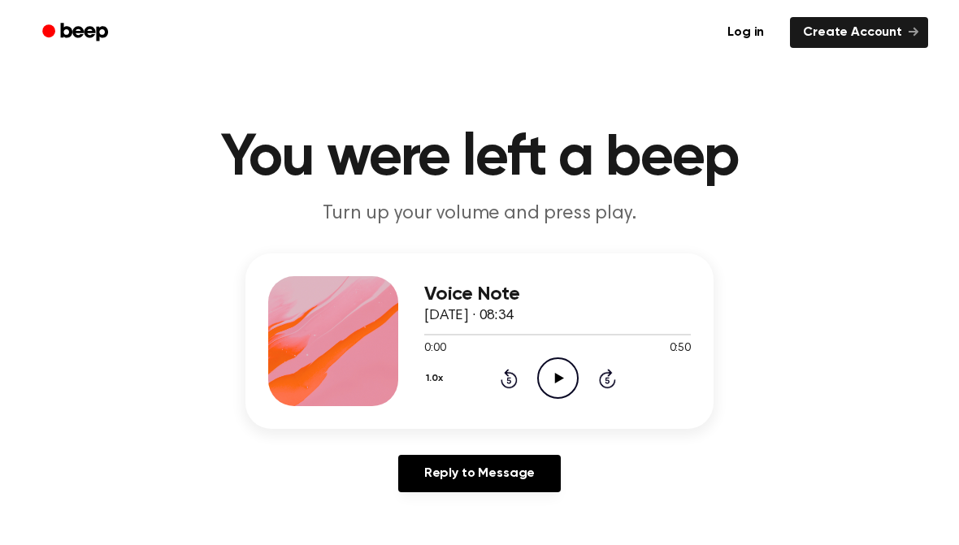 This screenshot has width=959, height=545. I want to click on h1: You were left a beep, so click(480, 158).